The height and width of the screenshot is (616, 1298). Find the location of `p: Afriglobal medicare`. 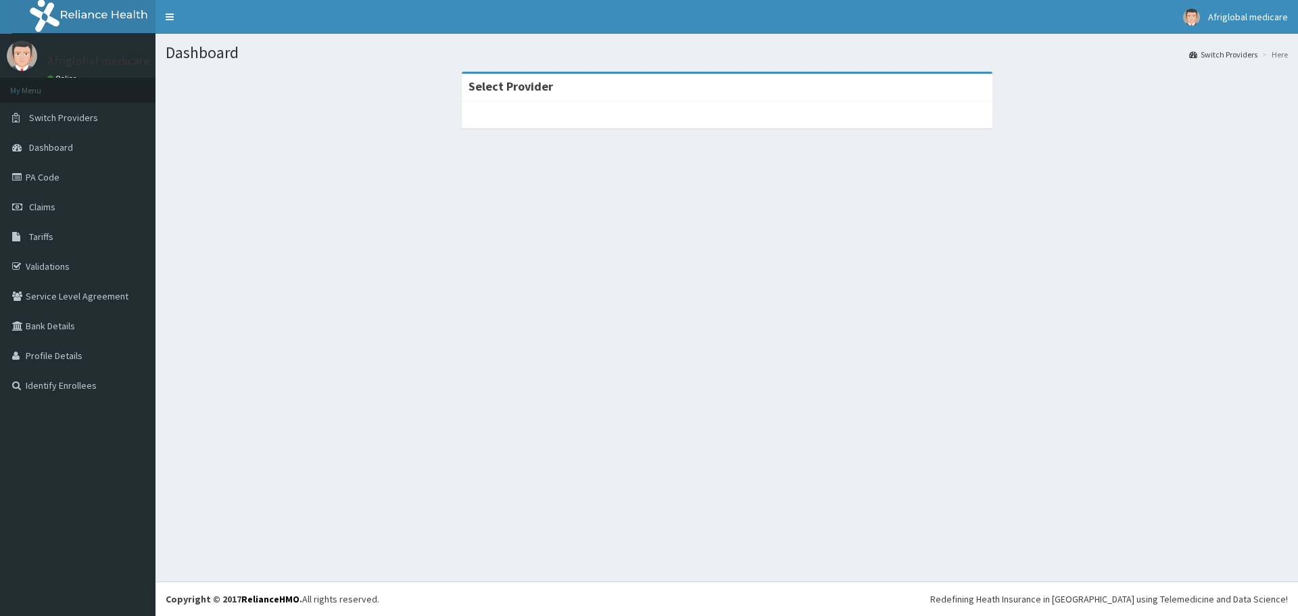

p: Afriglobal medicare is located at coordinates (99, 61).